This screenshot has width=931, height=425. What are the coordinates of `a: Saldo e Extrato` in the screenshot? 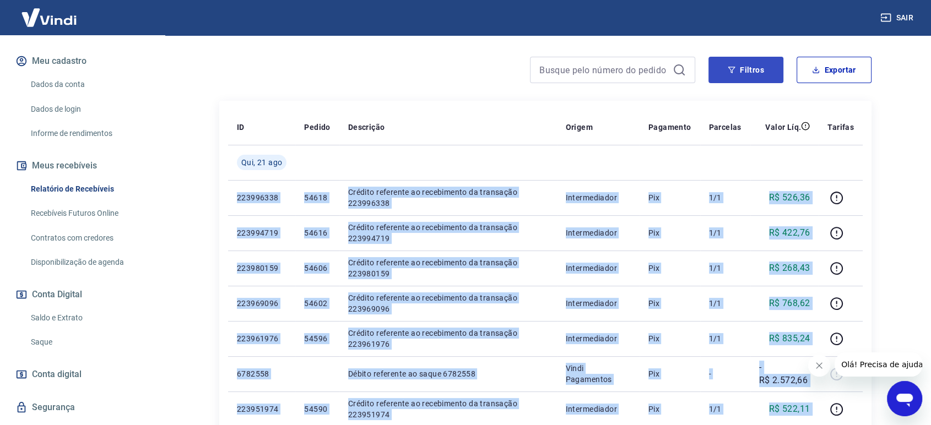 It's located at (89, 318).